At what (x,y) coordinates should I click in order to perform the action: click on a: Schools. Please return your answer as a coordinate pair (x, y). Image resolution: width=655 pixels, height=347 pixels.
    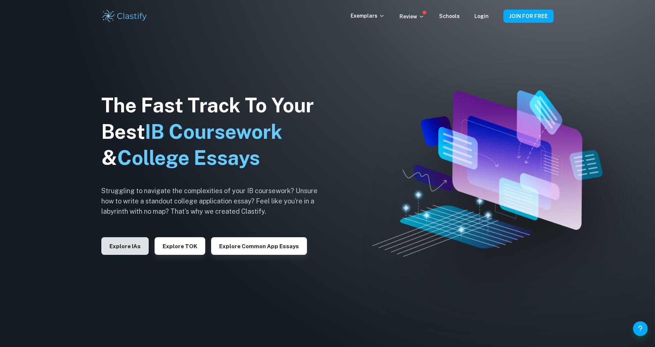
    Looking at the image, I should click on (449, 16).